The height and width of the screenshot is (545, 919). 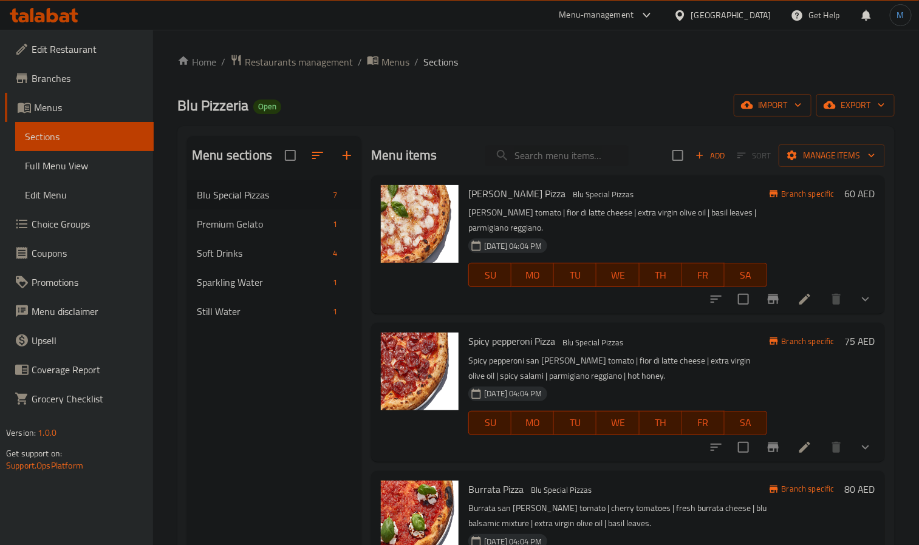 What do you see at coordinates (901, 15) in the screenshot?
I see `span: M` at bounding box center [901, 15].